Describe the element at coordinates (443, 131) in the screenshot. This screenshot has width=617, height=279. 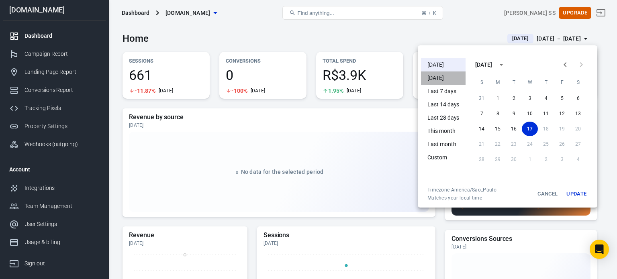
I see `li: This month` at that location.